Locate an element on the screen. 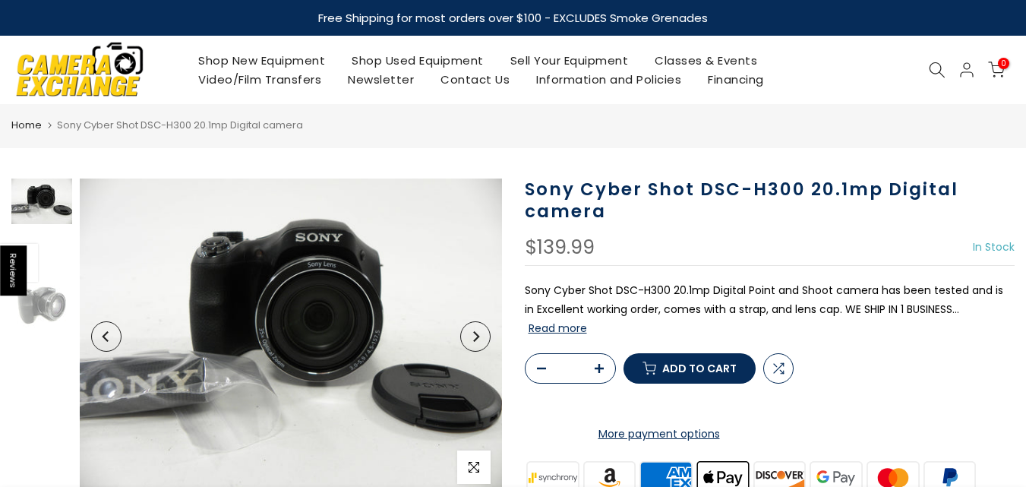  button: Add to cart is located at coordinates (690, 368).